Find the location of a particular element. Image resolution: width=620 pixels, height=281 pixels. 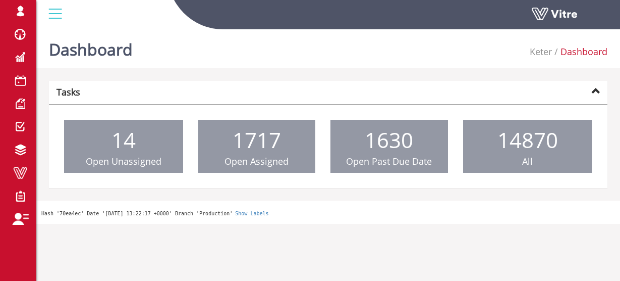

span: 14 is located at coordinates (124, 139).